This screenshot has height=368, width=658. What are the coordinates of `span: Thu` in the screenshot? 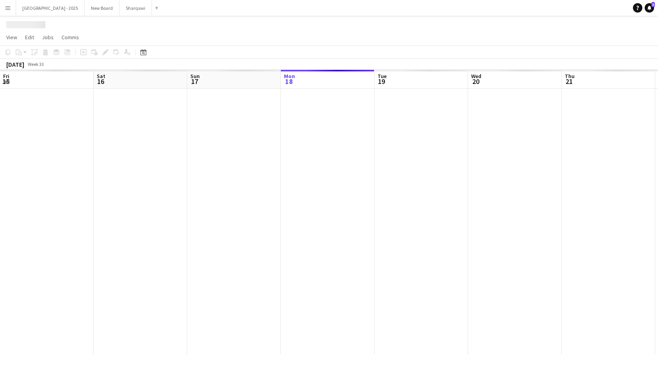 It's located at (570, 76).